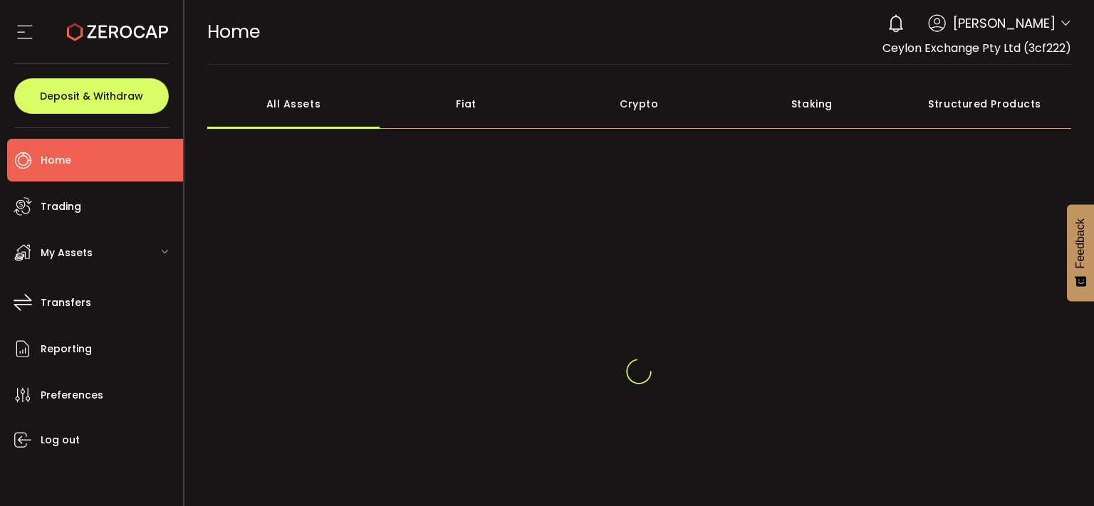 The image size is (1094, 506). I want to click on div: All Assets, so click(293, 104).